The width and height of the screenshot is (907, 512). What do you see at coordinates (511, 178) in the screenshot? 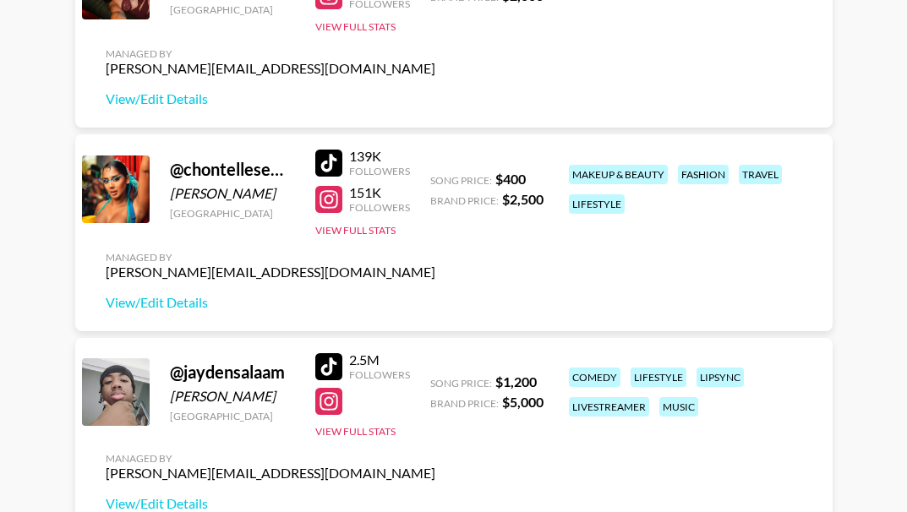
I see `strong: $ 400` at bounding box center [511, 178].